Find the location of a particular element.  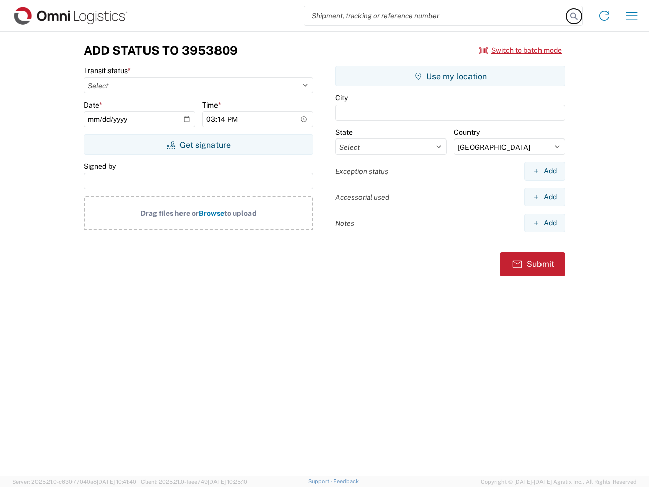

a: Feedback is located at coordinates (346, 481).